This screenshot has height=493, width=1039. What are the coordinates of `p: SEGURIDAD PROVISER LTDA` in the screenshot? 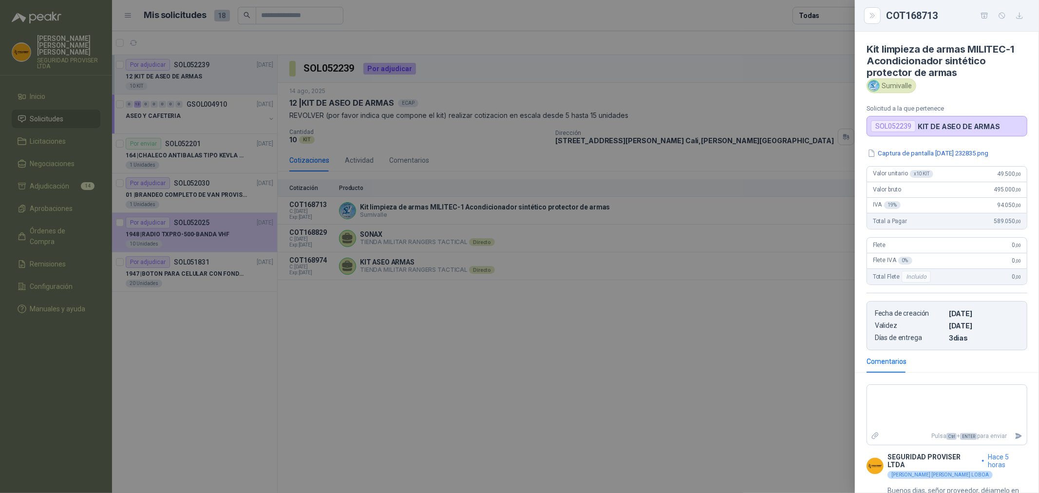 It's located at (933, 461).